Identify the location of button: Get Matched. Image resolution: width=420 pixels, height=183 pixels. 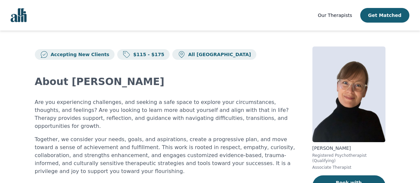
(385, 15).